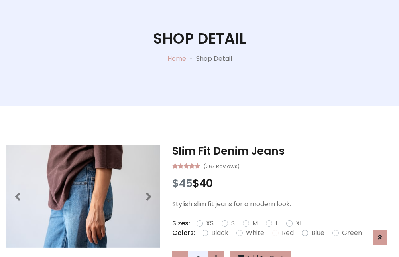 This screenshot has width=399, height=257. What do you see at coordinates (283, 204) in the screenshot?
I see `p: Stylish slim fit jeans for a modern look.` at bounding box center [283, 204].